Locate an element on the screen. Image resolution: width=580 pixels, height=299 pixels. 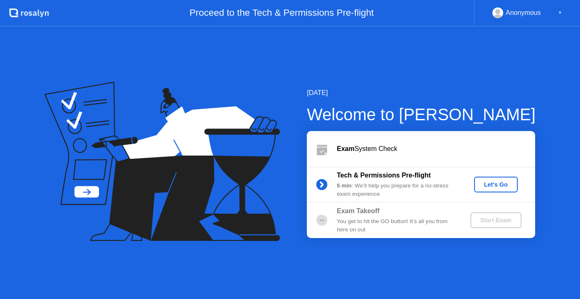
b: 5 min is located at coordinates (344, 186).